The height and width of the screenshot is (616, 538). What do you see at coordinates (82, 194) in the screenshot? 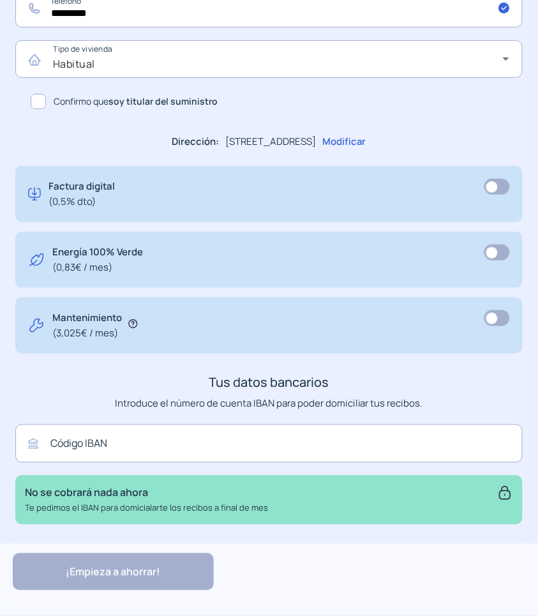
I see `p: Factura digital` at bounding box center [82, 194].